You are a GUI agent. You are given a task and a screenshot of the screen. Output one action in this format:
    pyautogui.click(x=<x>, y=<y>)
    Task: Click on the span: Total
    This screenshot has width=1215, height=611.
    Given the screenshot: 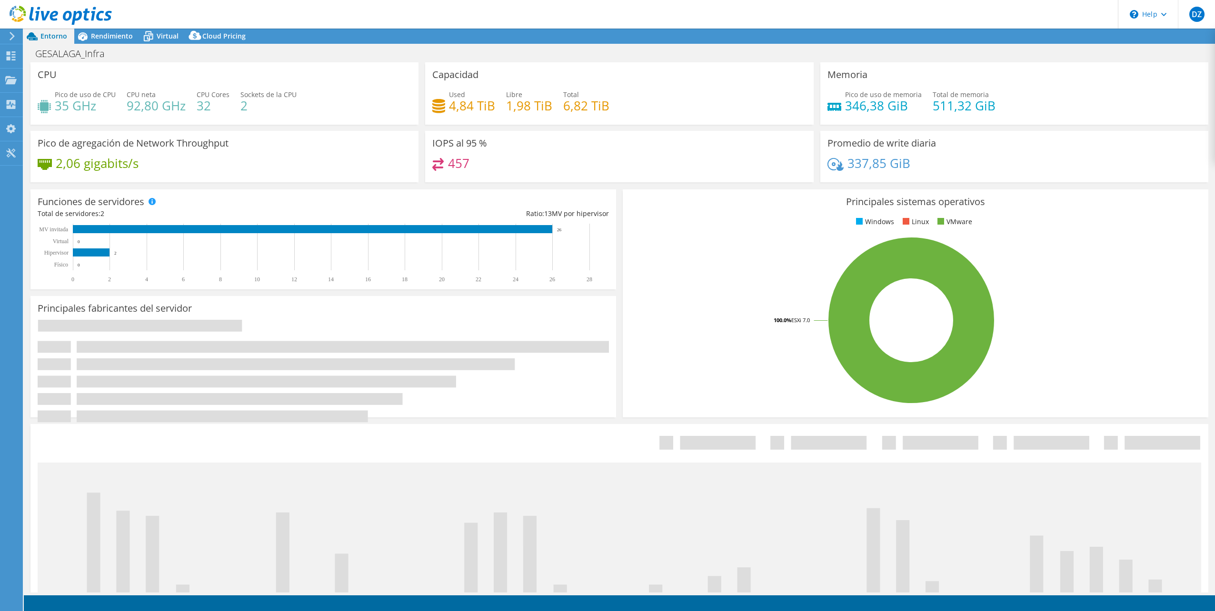 What is the action you would take?
    pyautogui.click(x=571, y=94)
    